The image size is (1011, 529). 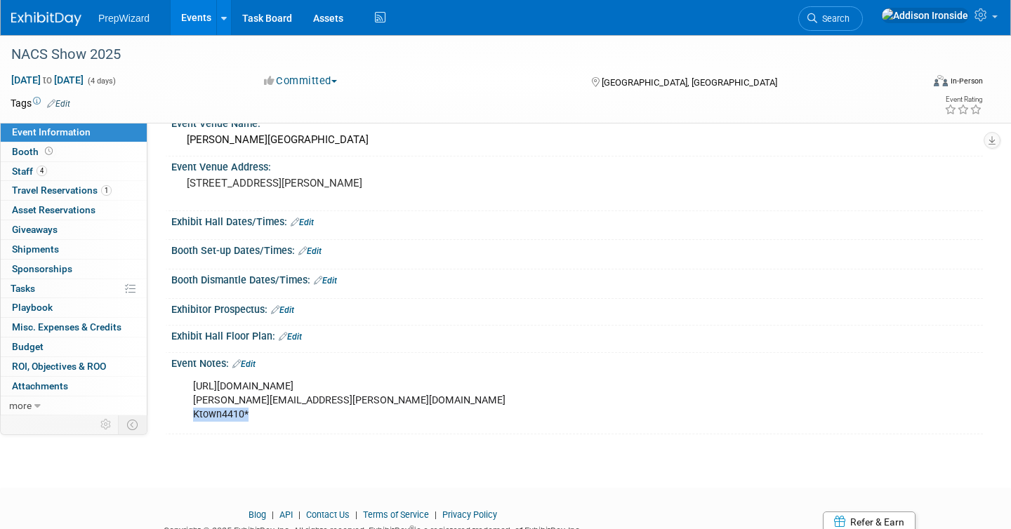 I want to click on span: more, so click(x=20, y=406).